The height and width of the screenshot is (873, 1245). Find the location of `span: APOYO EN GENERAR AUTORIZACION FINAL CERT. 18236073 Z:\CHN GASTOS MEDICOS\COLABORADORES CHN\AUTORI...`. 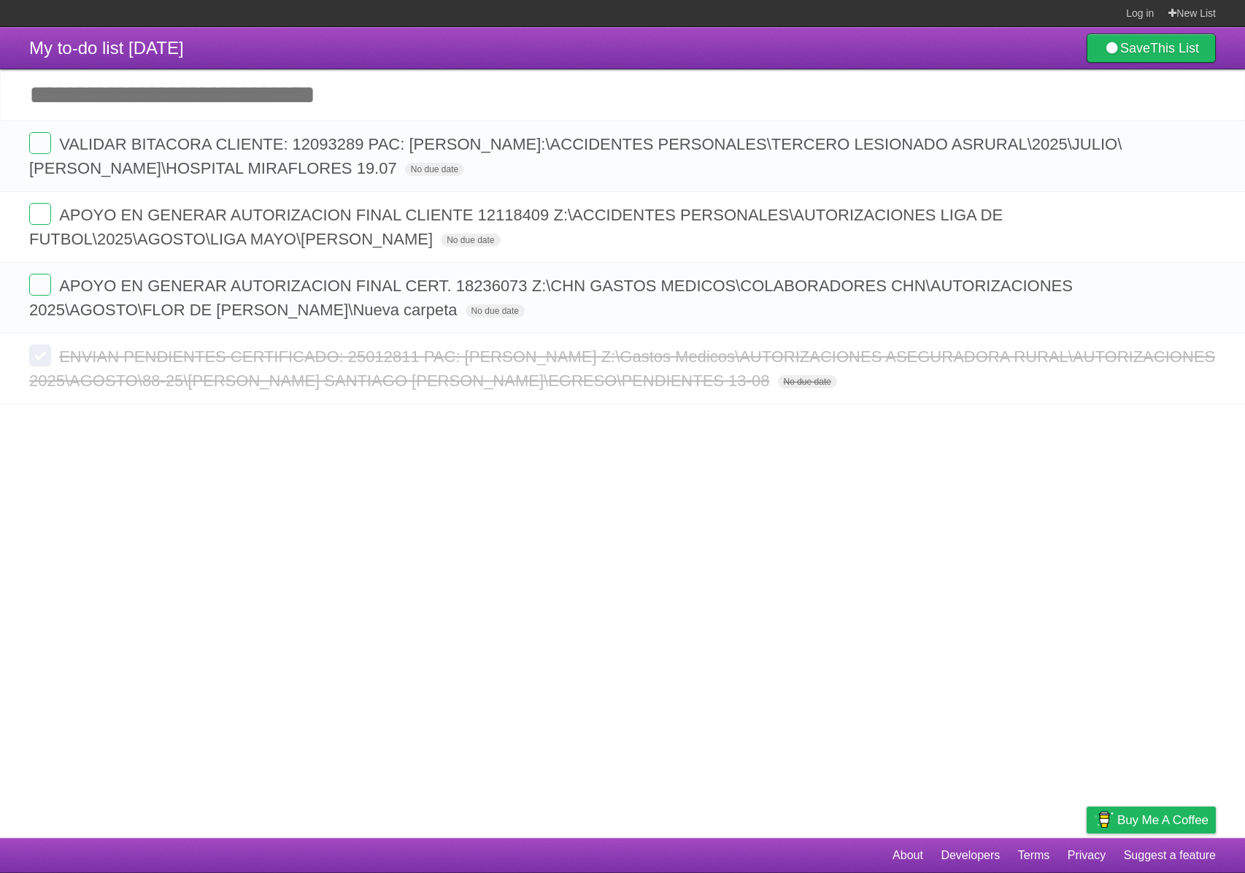

span: APOYO EN GENERAR AUTORIZACION FINAL CERT. 18236073 Z:\CHN GASTOS MEDICOS\COLABORADORES CHN\AUTORI... is located at coordinates (551, 298).